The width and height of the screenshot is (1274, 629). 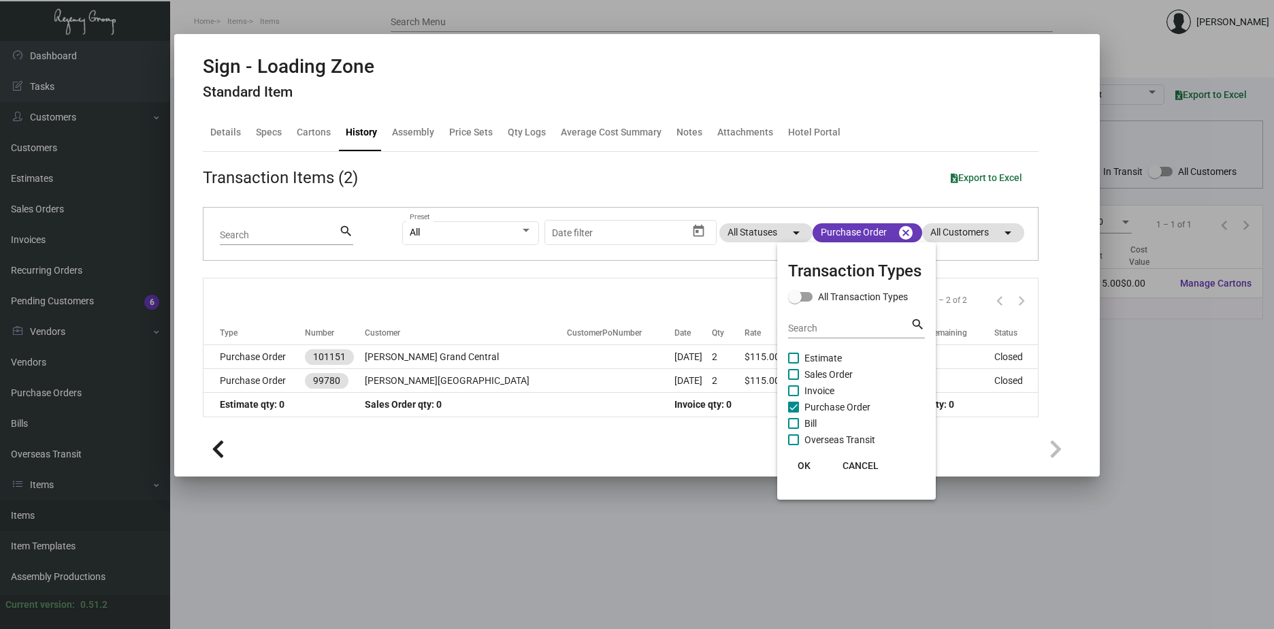 What do you see at coordinates (917, 325) in the screenshot?
I see `mat-icon: search` at bounding box center [917, 325].